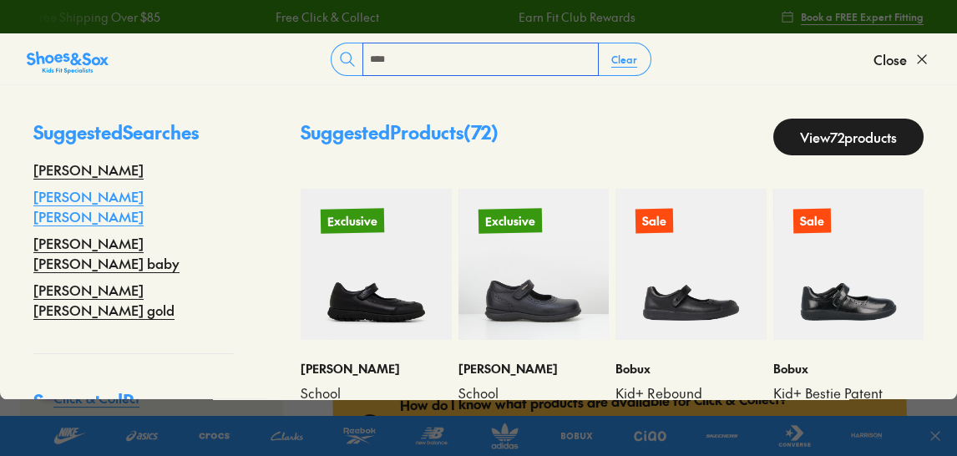 Image resolution: width=957 pixels, height=456 pixels. I want to click on img: Type_pin-location.svg, so click(370, 429).